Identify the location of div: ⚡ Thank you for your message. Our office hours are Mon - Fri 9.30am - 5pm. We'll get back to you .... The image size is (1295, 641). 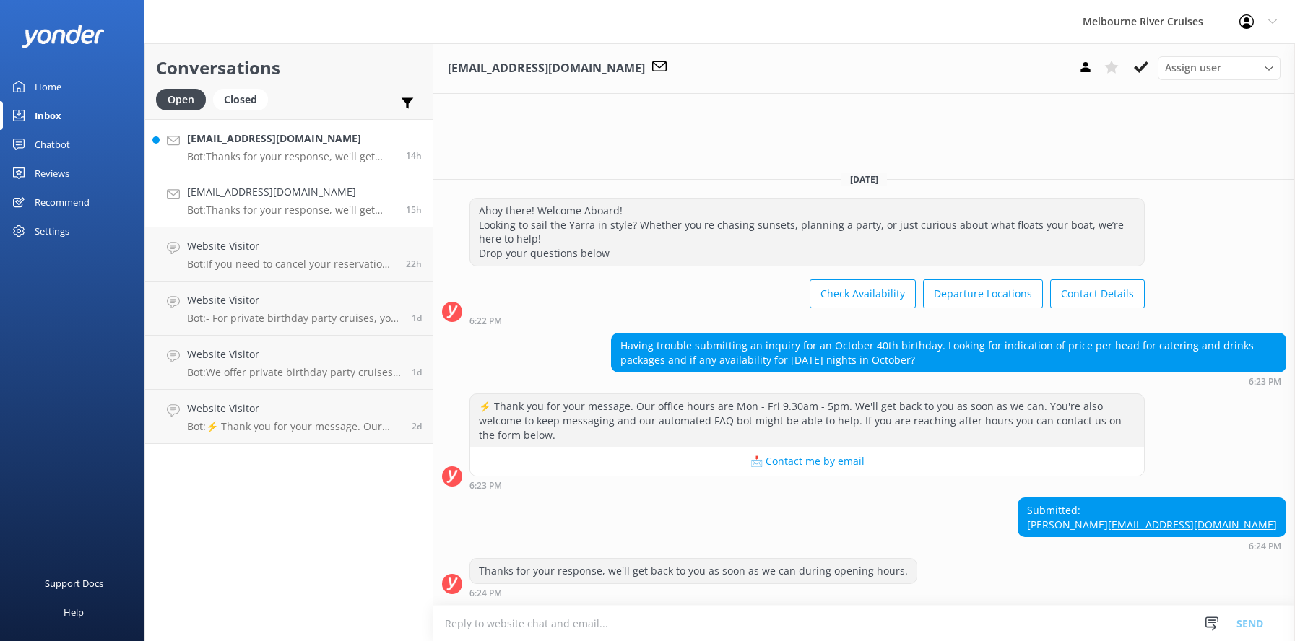
(807, 420).